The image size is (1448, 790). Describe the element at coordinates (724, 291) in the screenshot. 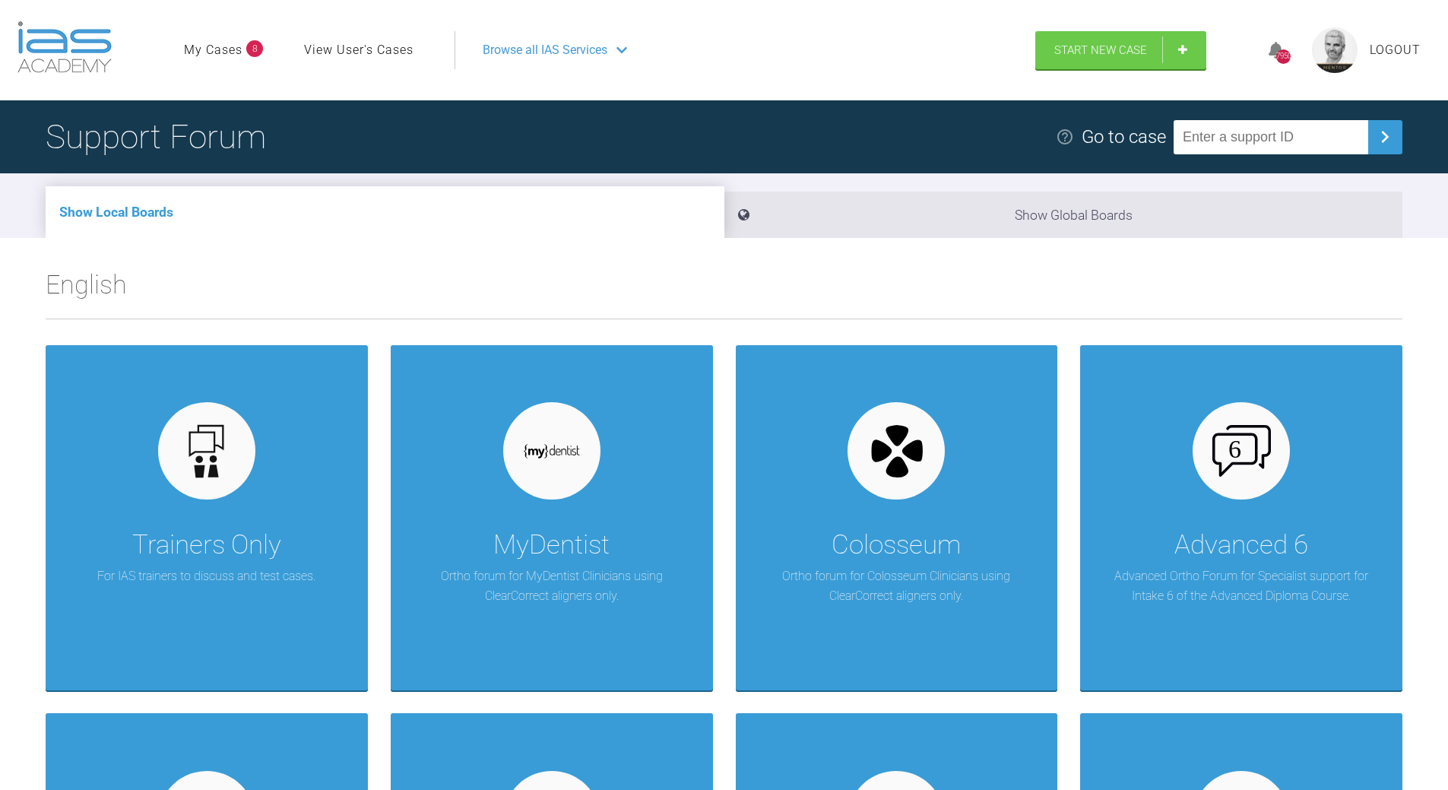

I see `h2: English` at that location.